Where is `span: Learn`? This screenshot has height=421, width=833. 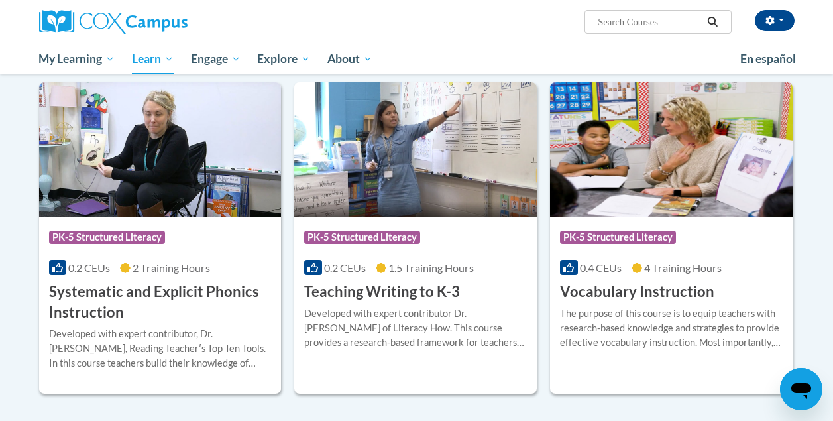
span: Learn is located at coordinates (152, 59).